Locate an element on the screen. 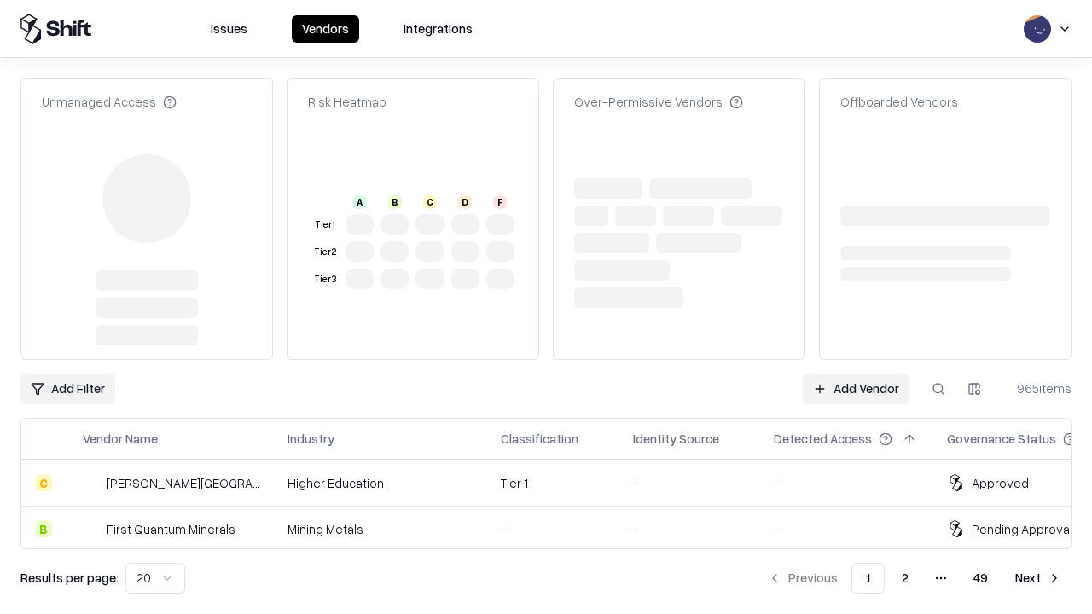  div: F is located at coordinates (500, 202).